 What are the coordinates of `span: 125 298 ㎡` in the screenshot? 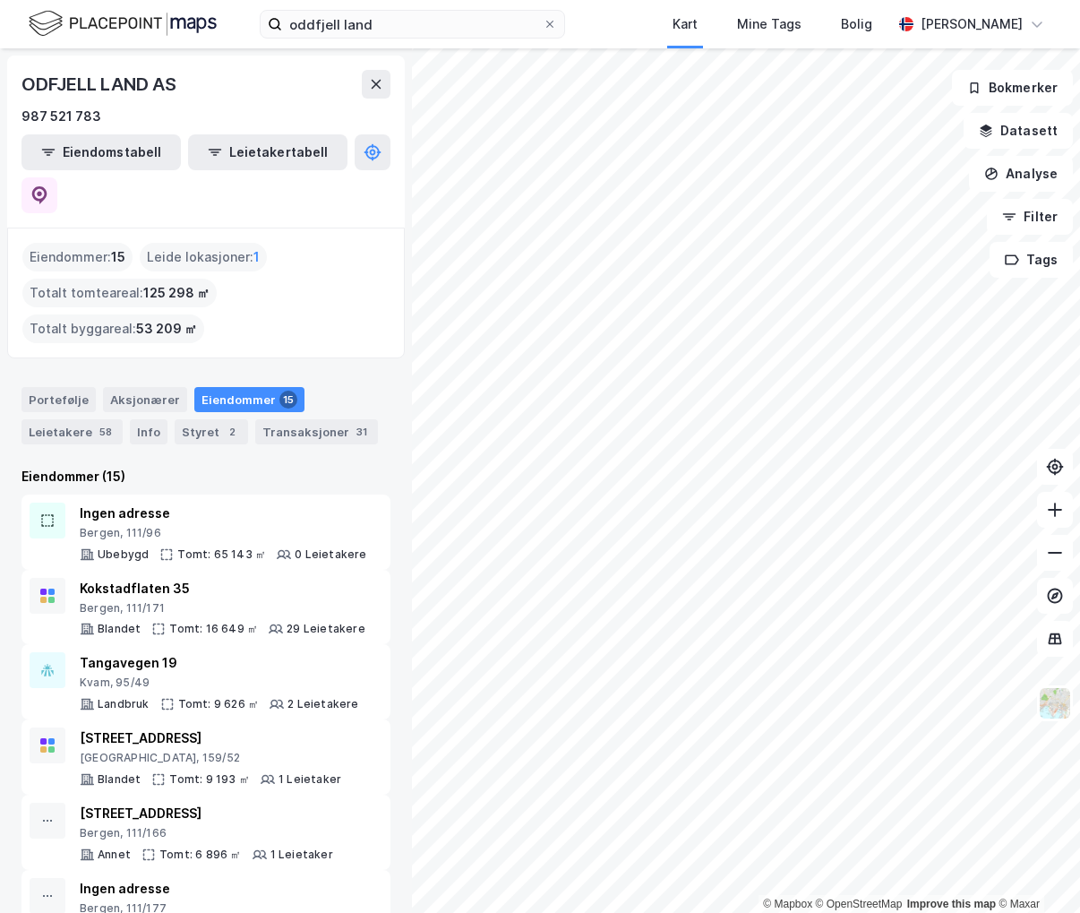 It's located at (176, 293).